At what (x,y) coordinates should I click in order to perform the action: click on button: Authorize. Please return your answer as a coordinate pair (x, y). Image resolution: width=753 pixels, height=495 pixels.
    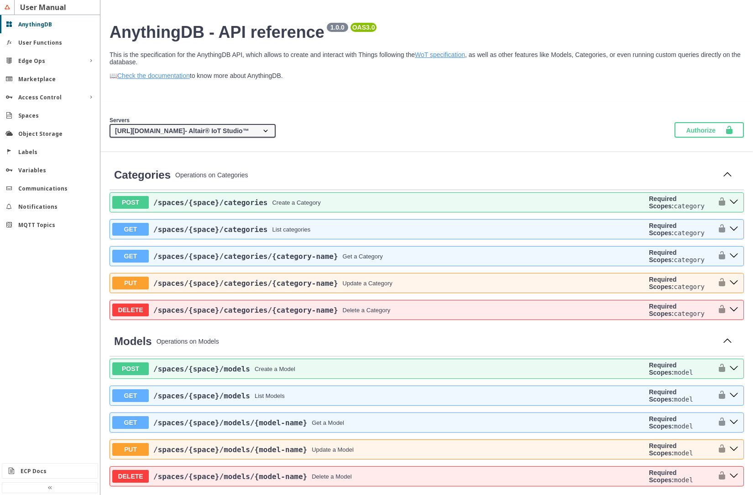
    Looking at the image, I should click on (709, 130).